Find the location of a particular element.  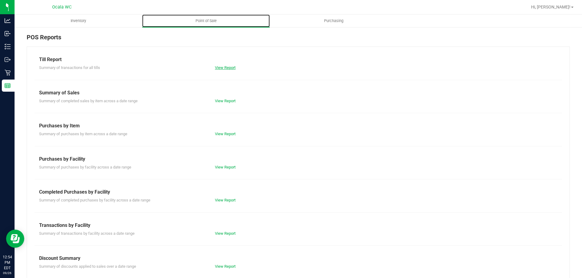

a: Purchasing is located at coordinates (333, 21).